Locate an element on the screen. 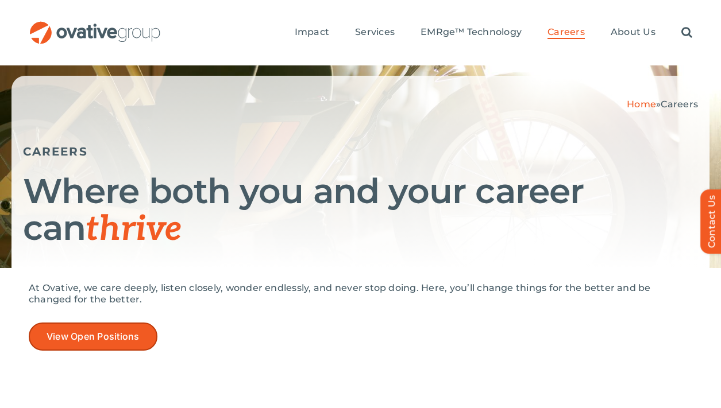 This screenshot has width=721, height=408. span: thrive is located at coordinates (133, 230).